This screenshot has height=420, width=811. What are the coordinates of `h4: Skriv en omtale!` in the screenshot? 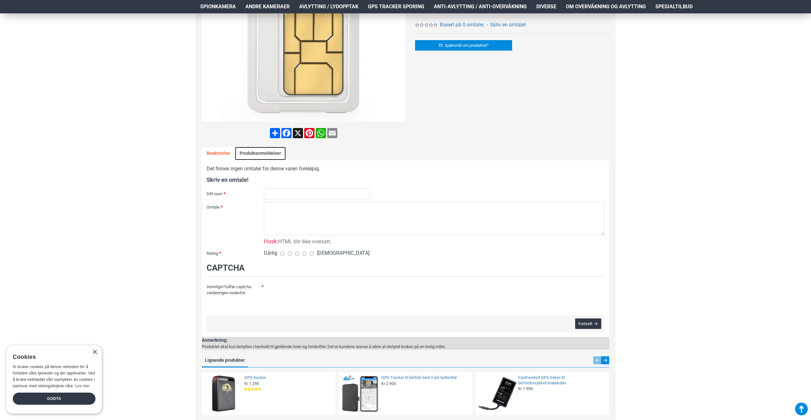 It's located at (406, 180).